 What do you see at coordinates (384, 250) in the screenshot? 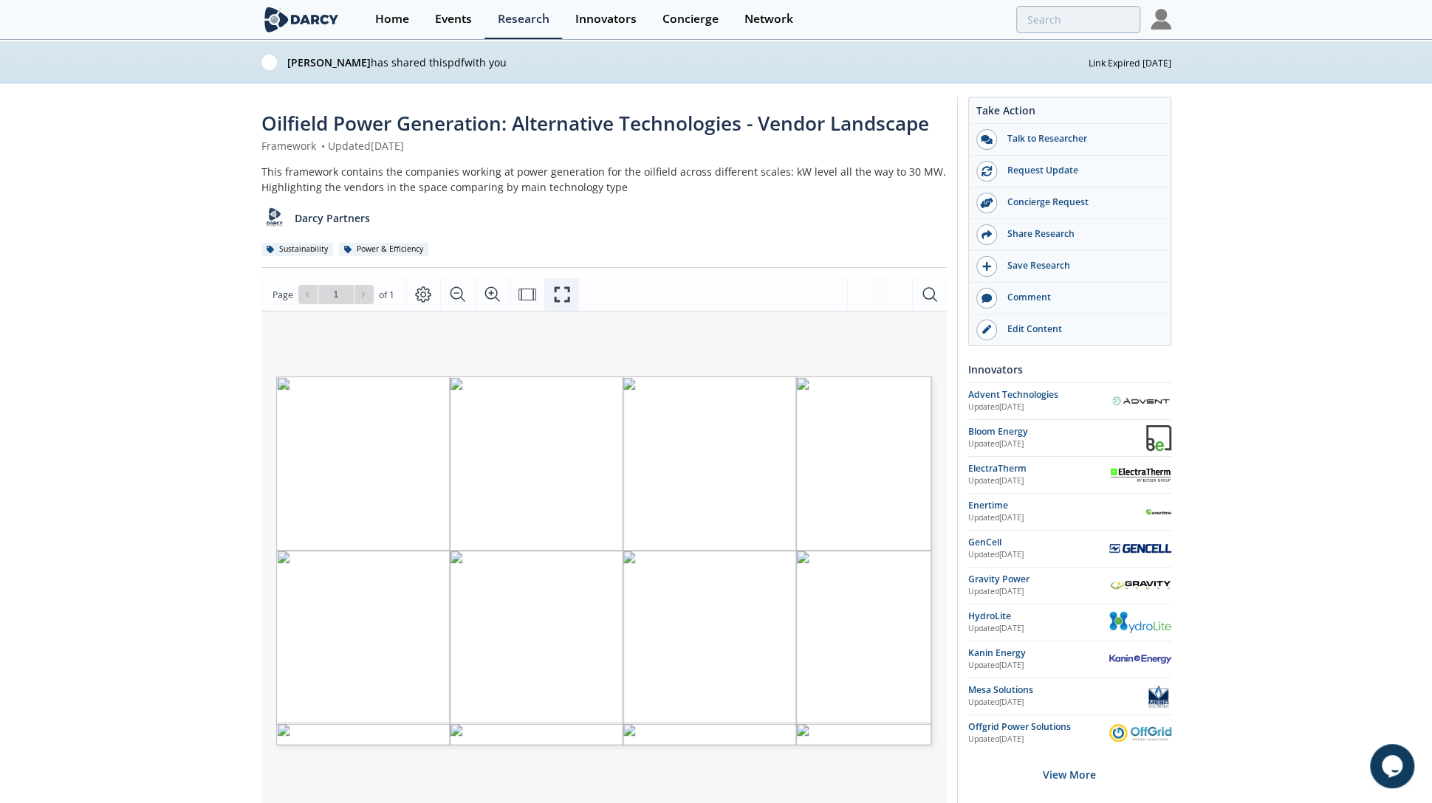
I see `div: Power & Efficiency` at bounding box center [384, 250].